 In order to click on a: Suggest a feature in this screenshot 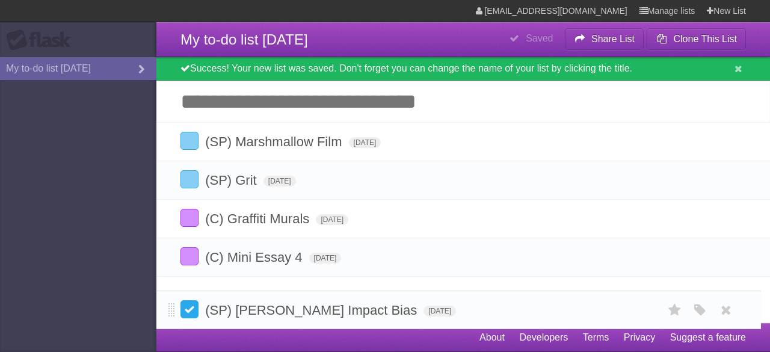, I will do `click(708, 338)`.